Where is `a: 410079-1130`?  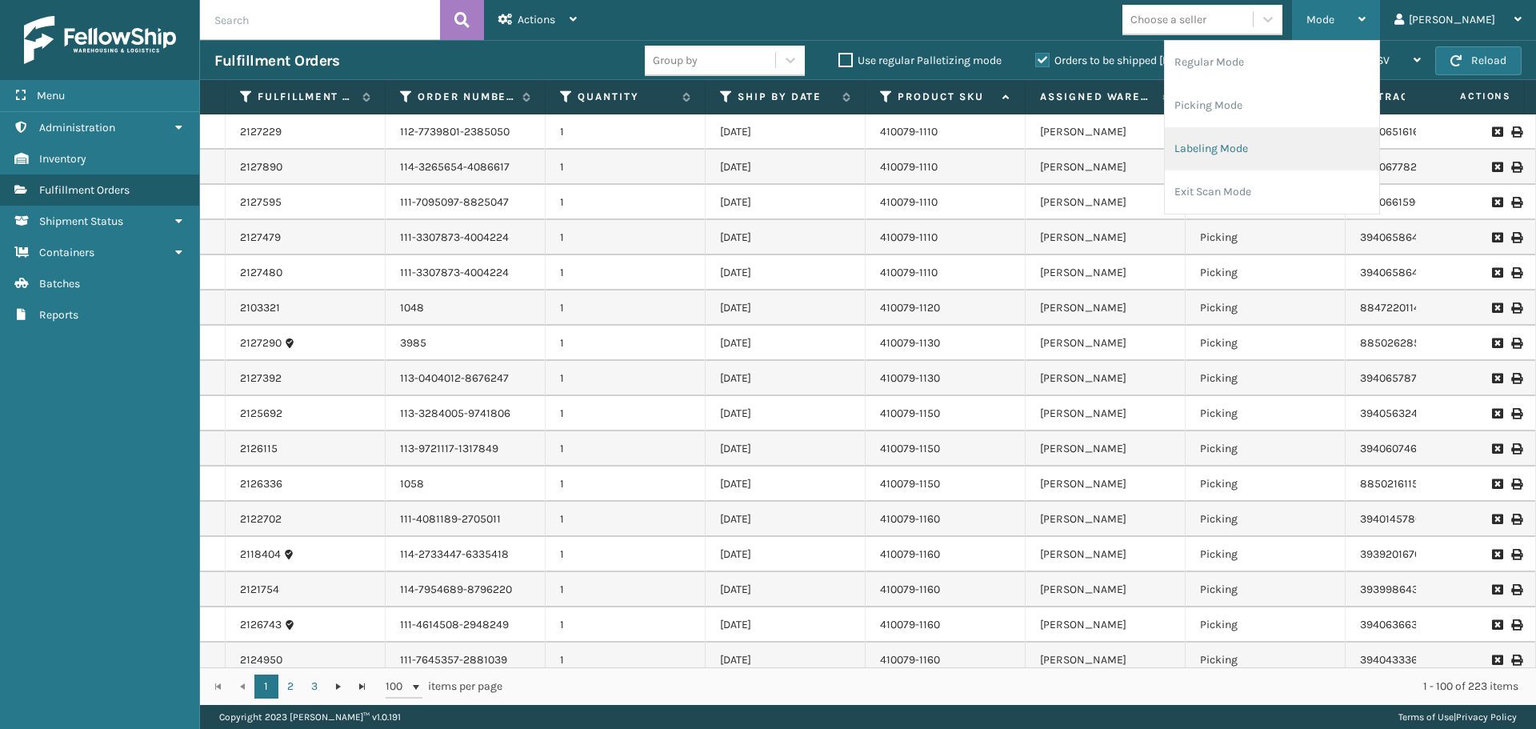
a: 410079-1130 is located at coordinates (909, 342).